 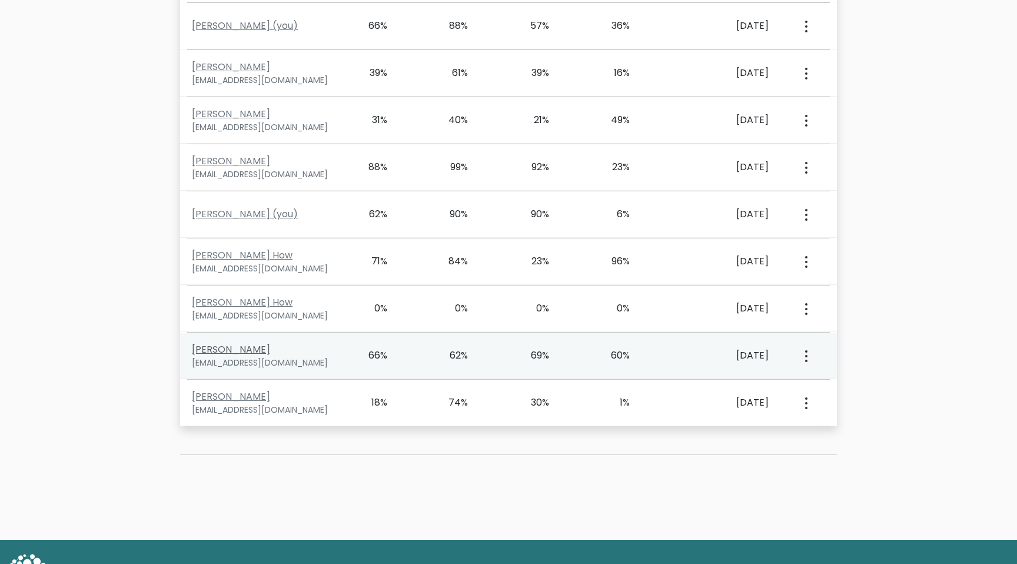 What do you see at coordinates (613, 356) in the screenshot?
I see `div: 60%` at bounding box center [613, 356].